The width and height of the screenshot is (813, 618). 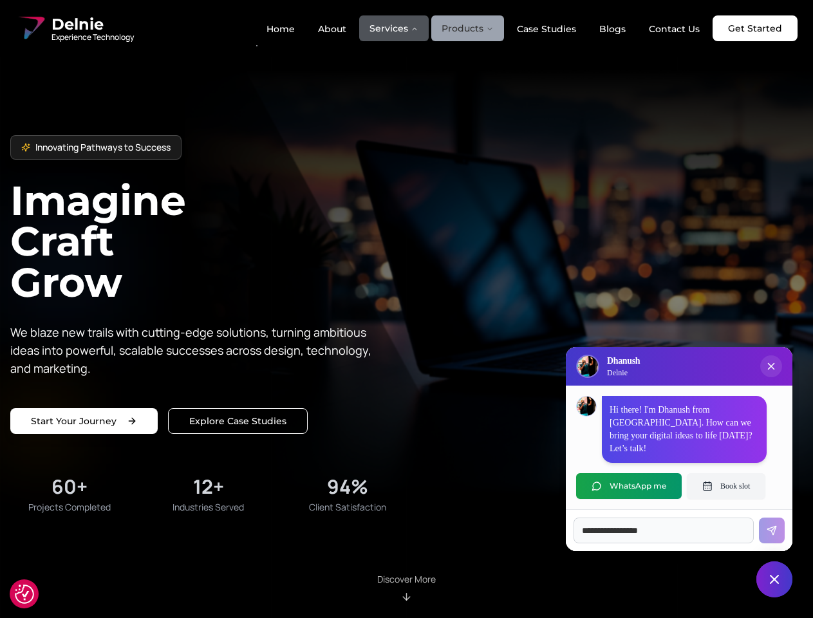 What do you see at coordinates (771, 366) in the screenshot?
I see `button: Close chat popup` at bounding box center [771, 366].